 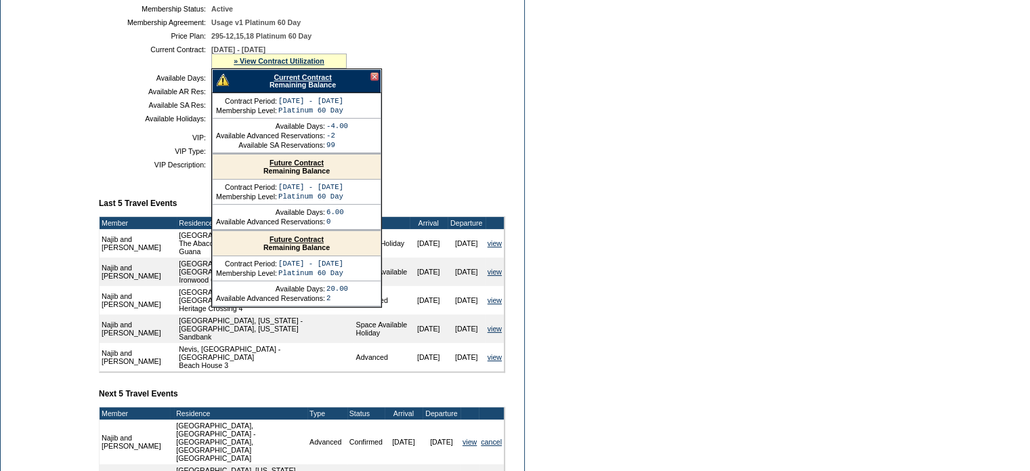 What do you see at coordinates (256, 22) in the screenshot?
I see `span: Usage v1 Platinum 60 Day` at bounding box center [256, 22].